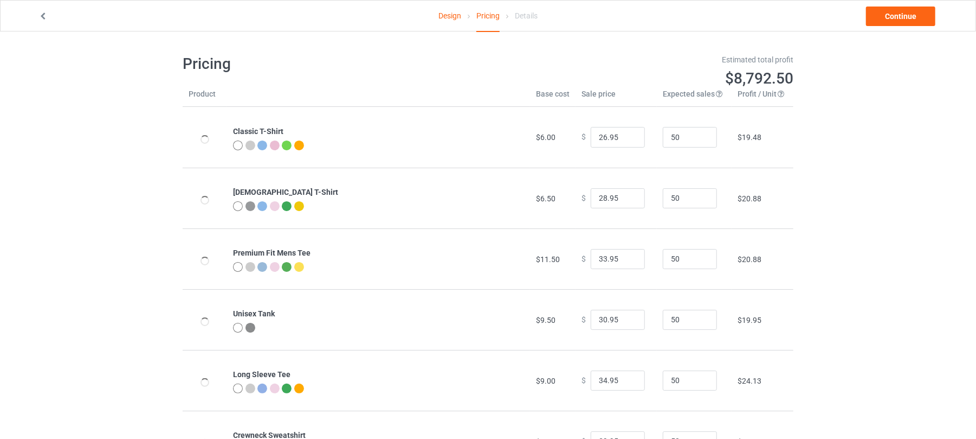 This screenshot has width=976, height=439. Describe the element at coordinates (450, 16) in the screenshot. I see `a: Design` at that location.